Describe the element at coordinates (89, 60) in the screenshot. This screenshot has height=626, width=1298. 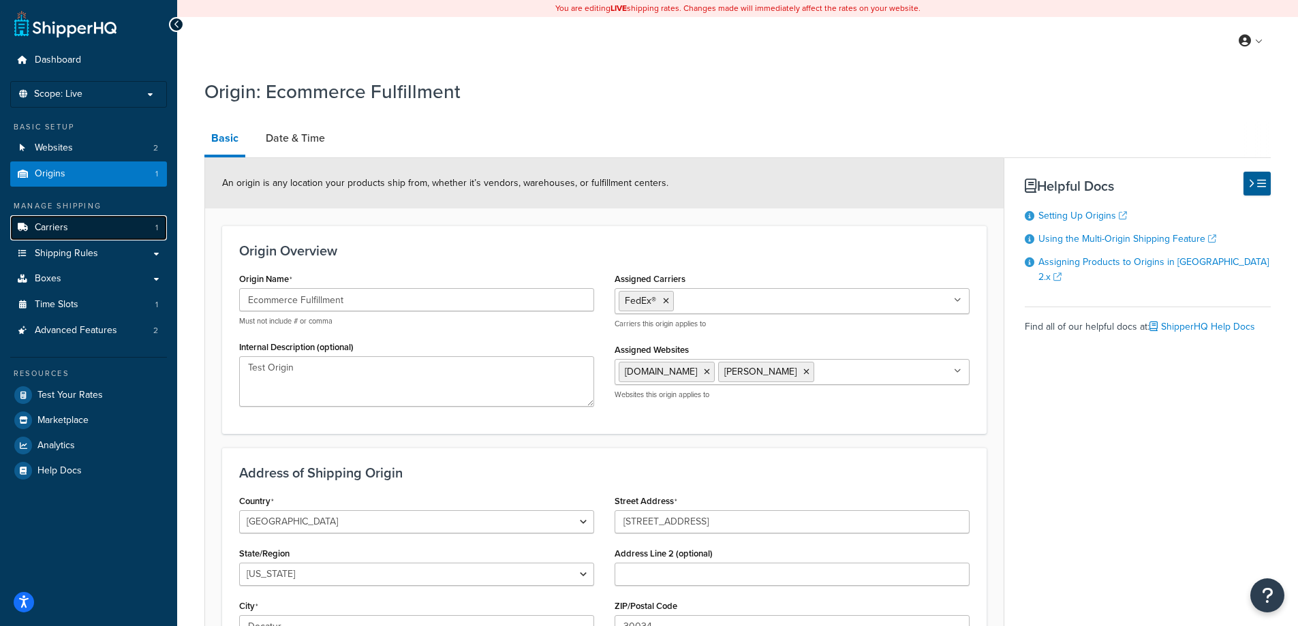
I see `li: Dashboard` at that location.